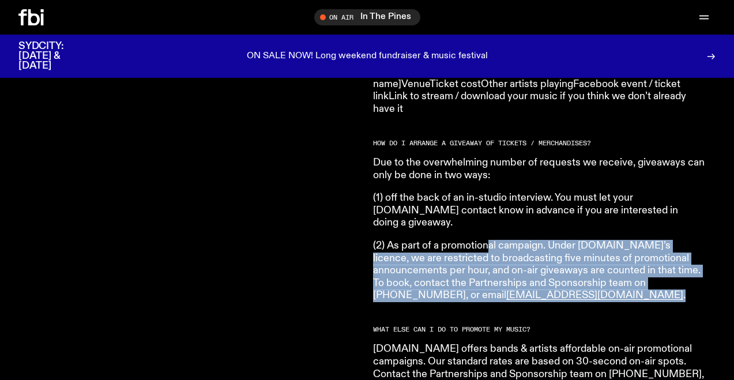 The image size is (734, 380). Describe the element at coordinates (539, 143) in the screenshot. I see `h2: HOW DO I ARRANGE A GIVEAWAY OF TICKETS / MERCHANDISES?` at that location.